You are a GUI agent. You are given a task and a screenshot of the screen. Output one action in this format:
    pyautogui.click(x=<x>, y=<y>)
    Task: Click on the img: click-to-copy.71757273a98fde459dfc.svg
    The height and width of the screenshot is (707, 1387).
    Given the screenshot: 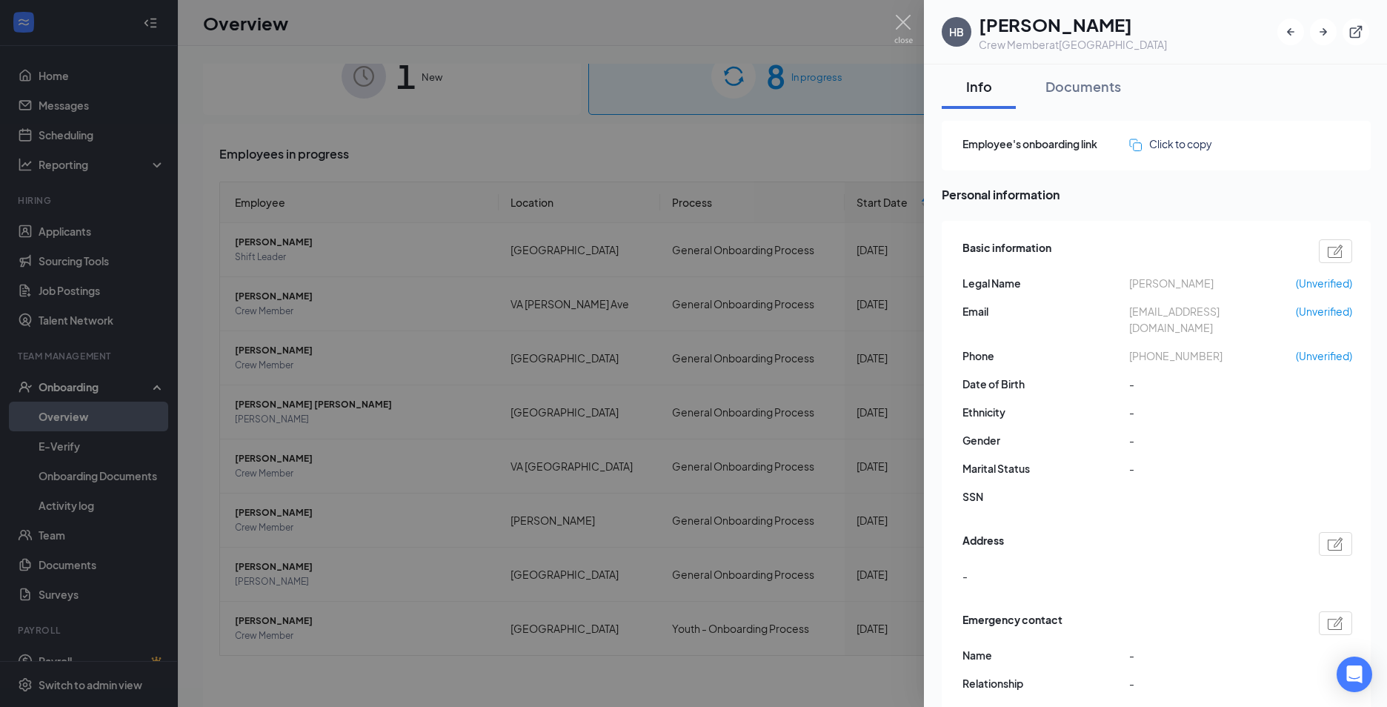 What is the action you would take?
    pyautogui.click(x=1135, y=144)
    